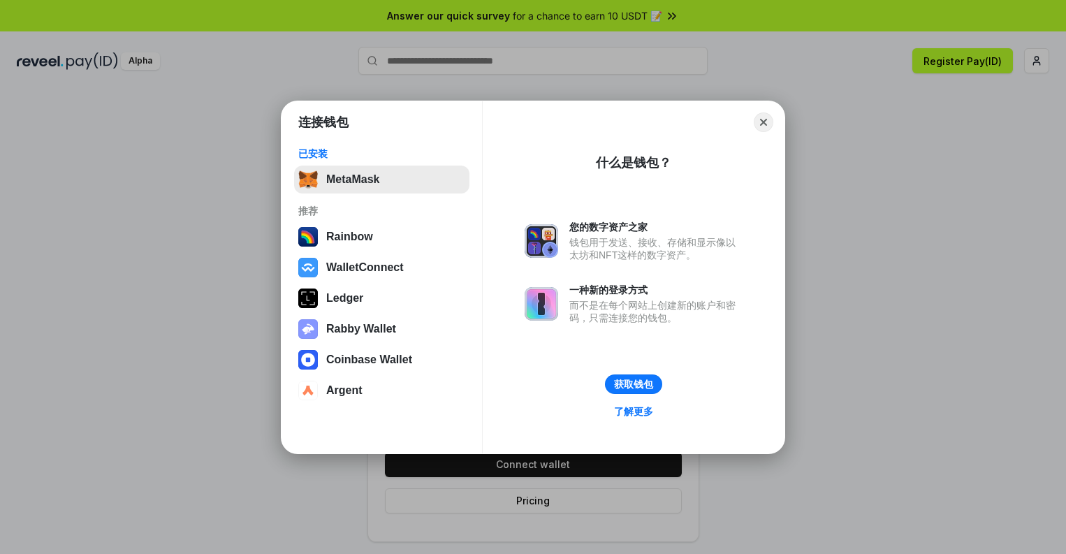  I want to click on div: MetaMask, so click(353, 179).